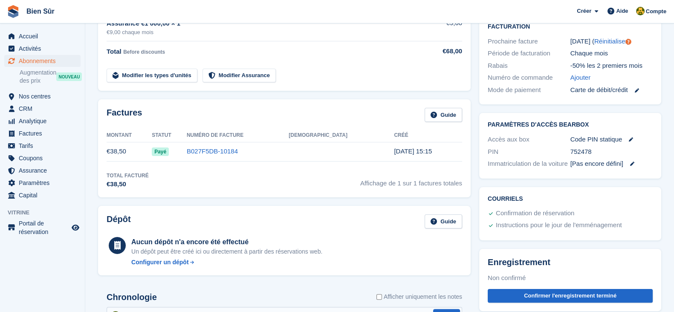 The height and width of the screenshot is (312, 674). Describe the element at coordinates (570, 199) in the screenshot. I see `h2: Courriels` at that location.